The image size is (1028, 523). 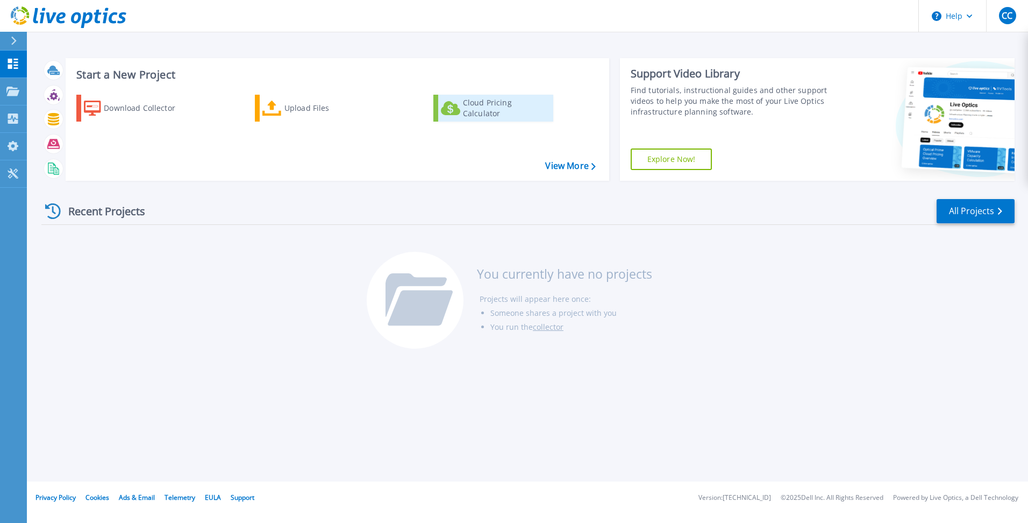 What do you see at coordinates (180, 497) in the screenshot?
I see `a: Telemetry` at bounding box center [180, 497].